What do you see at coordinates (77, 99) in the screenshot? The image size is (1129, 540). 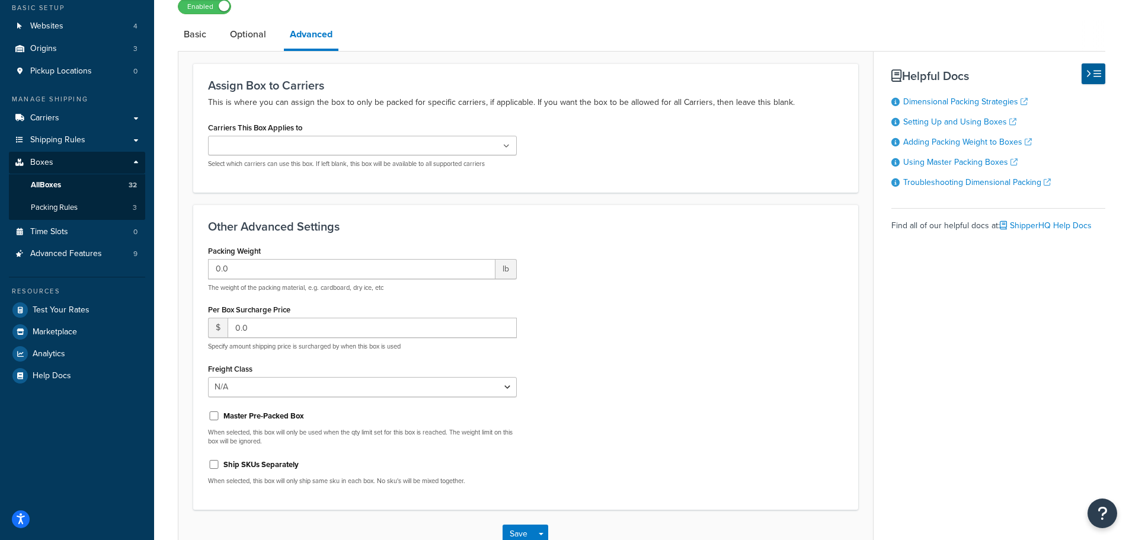 I see `div: Manage Shipping` at bounding box center [77, 99].